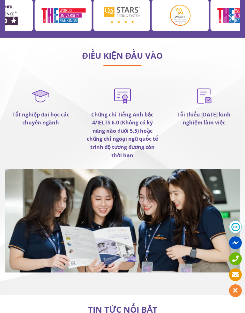 The width and height of the screenshot is (245, 313). I want to click on strong: Tốt nghiệp đại học các chuyên ngành, so click(41, 119).